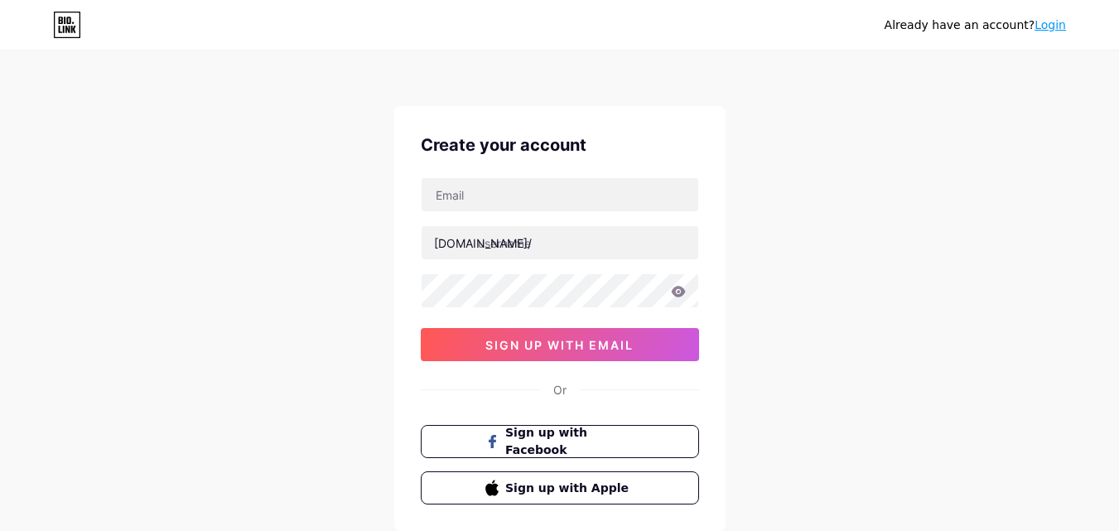 This screenshot has width=1119, height=531. Describe the element at coordinates (559, 344) in the screenshot. I see `span: sign up with email` at that location.